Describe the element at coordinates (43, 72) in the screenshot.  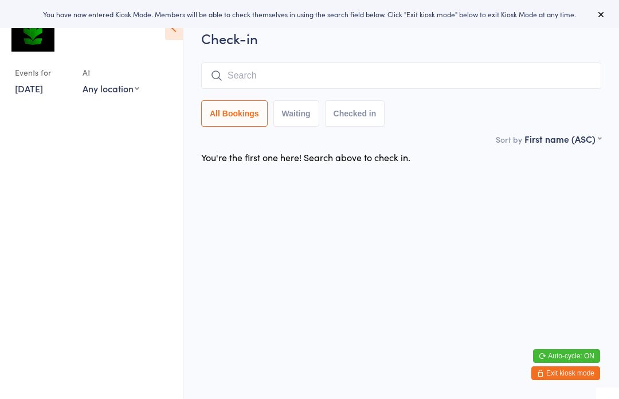
I see `div: Events for` at that location.